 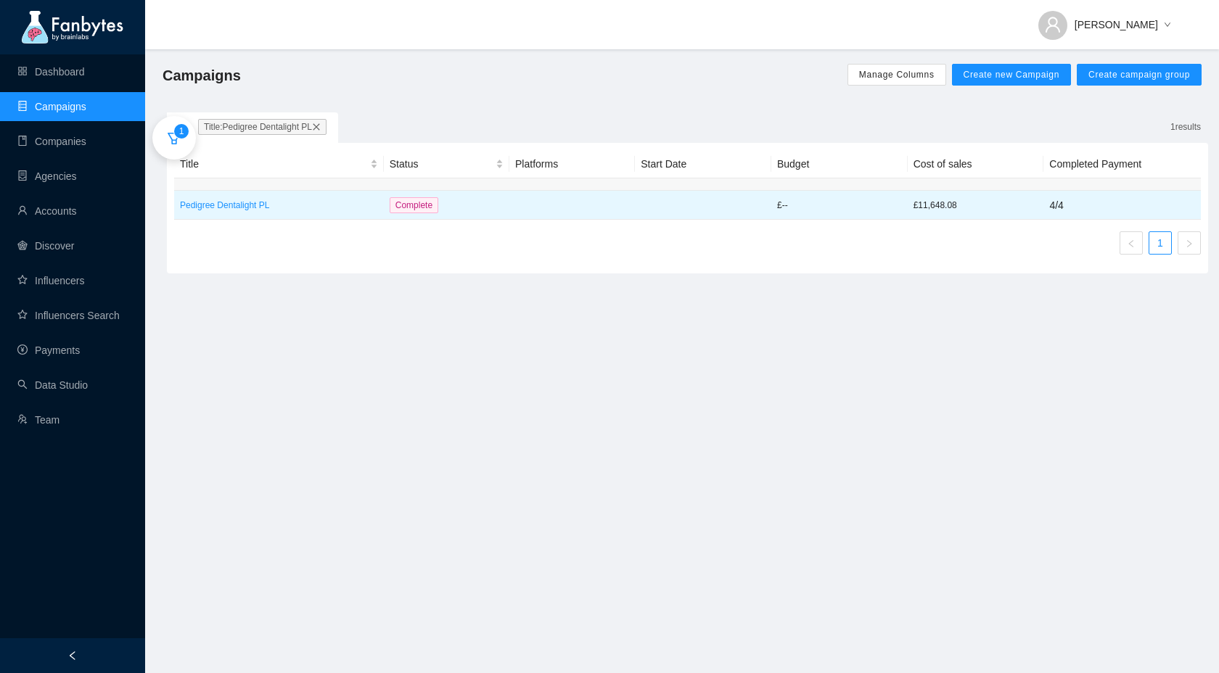 What do you see at coordinates (413, 205) in the screenshot?
I see `span: Complete` at bounding box center [413, 205].